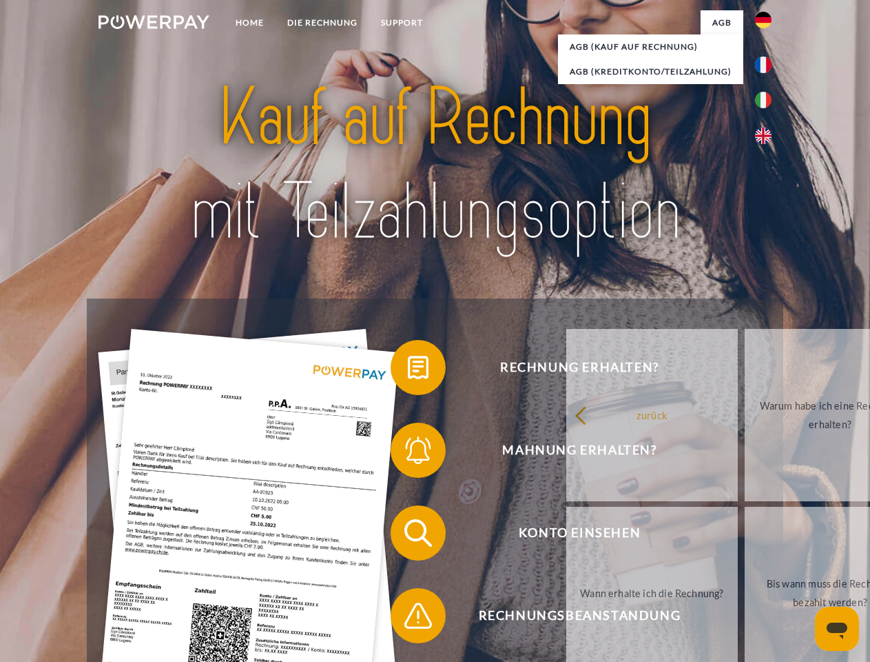 The height and width of the screenshot is (662, 870). Describe the element at coordinates (570, 533) in the screenshot. I see `button: Konto einsehen` at that location.